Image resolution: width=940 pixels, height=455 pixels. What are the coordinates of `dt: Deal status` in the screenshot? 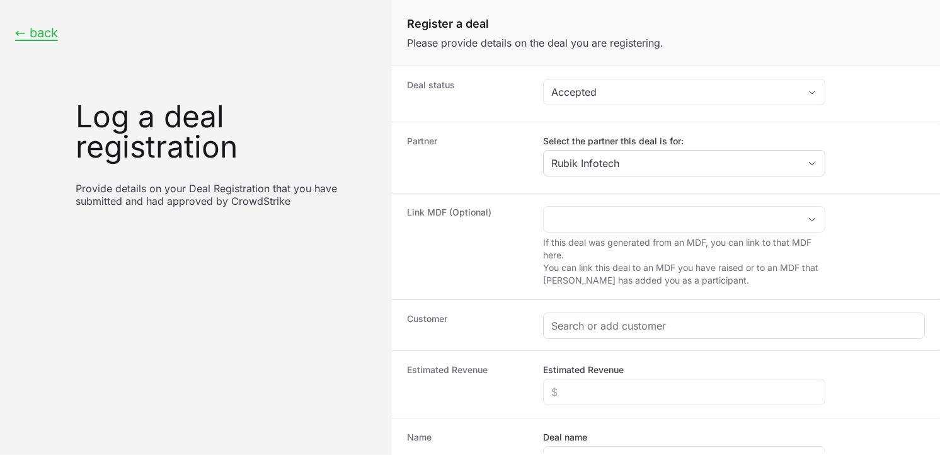 It's located at (468, 94).